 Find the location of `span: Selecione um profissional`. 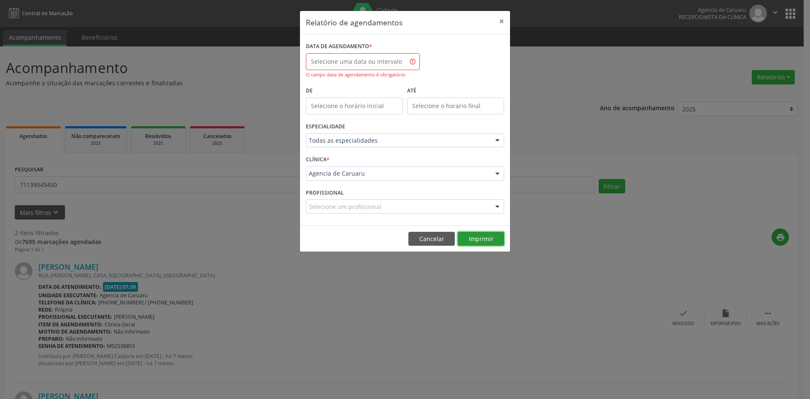

span: Selecione um profissional is located at coordinates (345, 206).